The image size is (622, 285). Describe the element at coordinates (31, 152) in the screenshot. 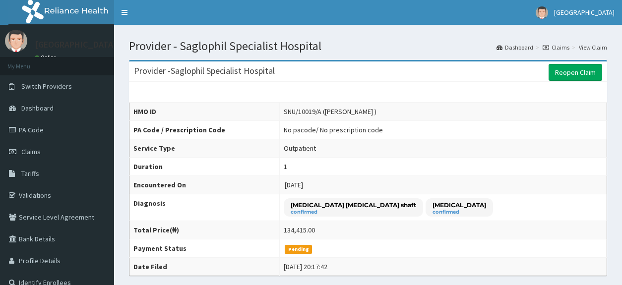

I see `span: Claims` at that location.